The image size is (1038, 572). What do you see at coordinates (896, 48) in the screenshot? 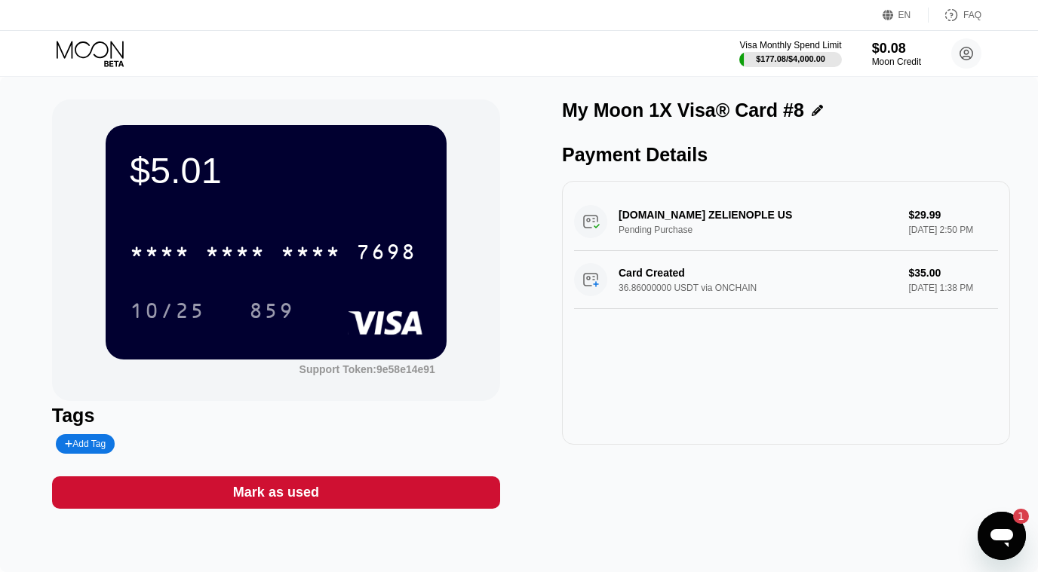
I see `div: $0.08` at bounding box center [896, 48].